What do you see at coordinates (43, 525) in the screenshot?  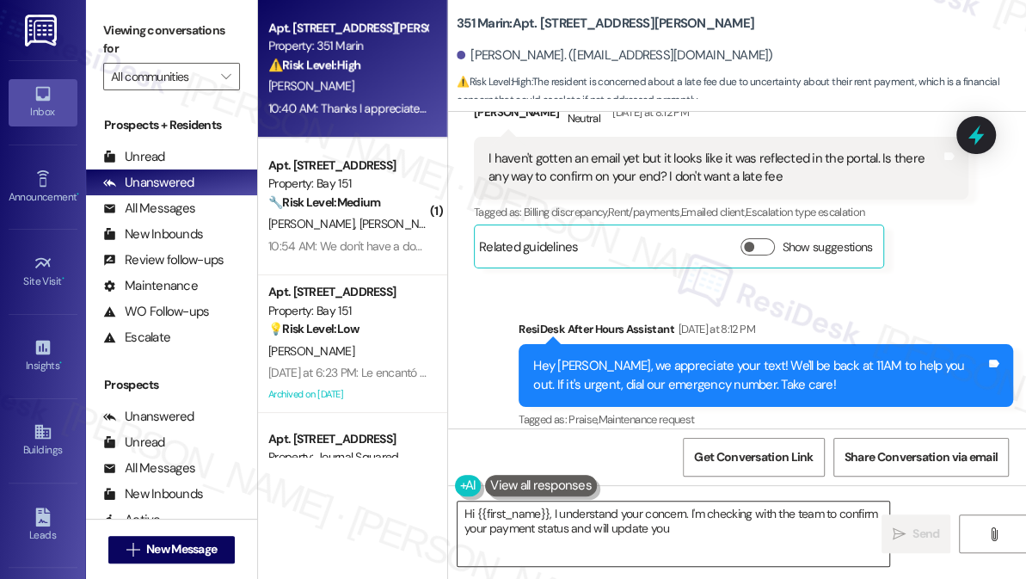 I see `a: Leads` at bounding box center [43, 525].